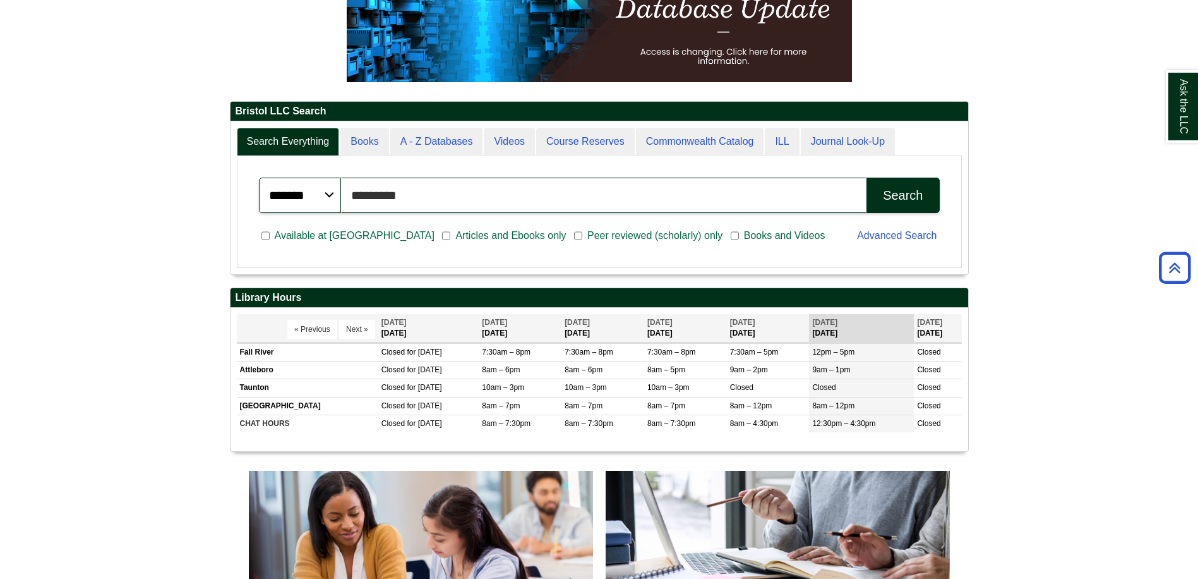 The width and height of the screenshot is (1198, 579). Describe the element at coordinates (599, 297) in the screenshot. I see `h2: Library Hours` at that location.